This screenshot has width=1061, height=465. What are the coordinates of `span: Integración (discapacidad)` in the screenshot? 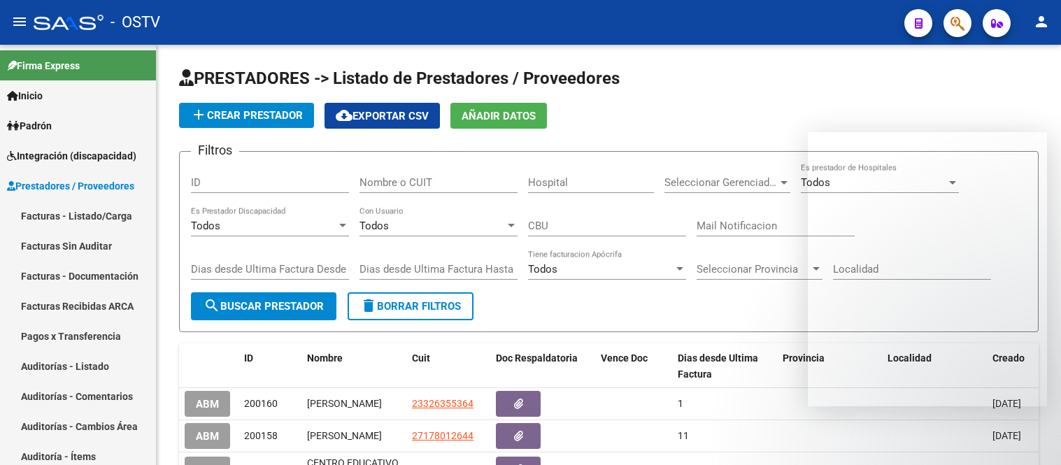 It's located at (71, 156).